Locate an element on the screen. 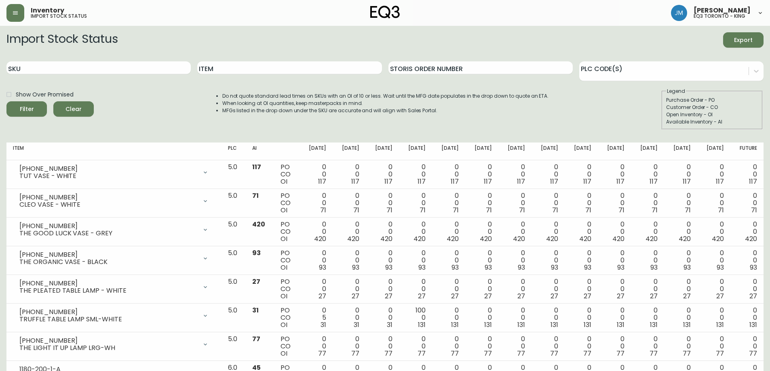 Image resolution: width=770 pixels, height=371 pixels. li: MFGs listed in the drop down under the SKU are accurate and will align with Sales Portal. is located at coordinates (386, 111).